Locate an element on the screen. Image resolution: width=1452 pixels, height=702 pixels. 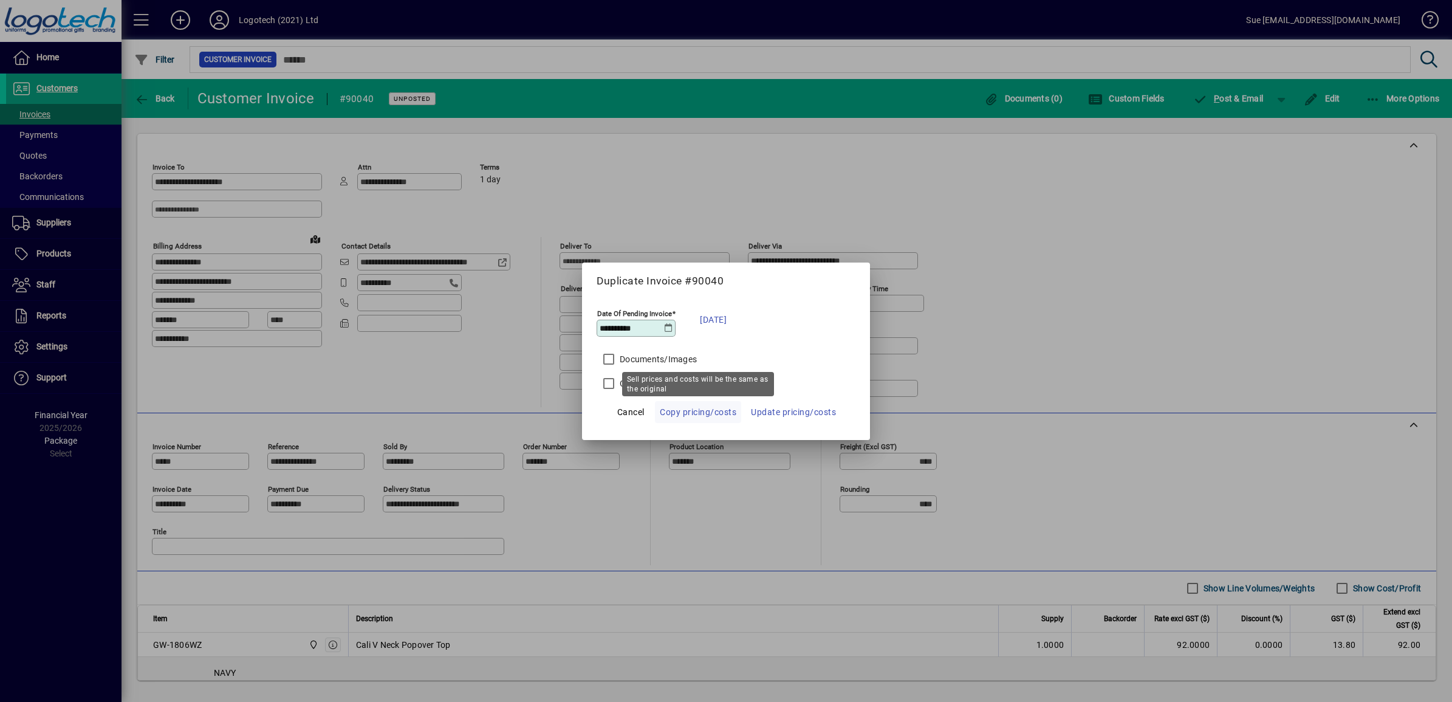
button: Cancel is located at coordinates (630, 412).